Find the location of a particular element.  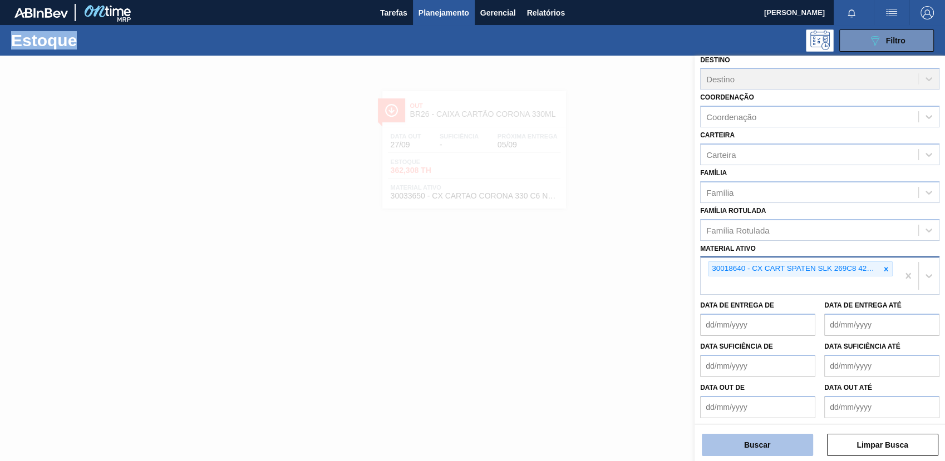

label: Destino is located at coordinates (714, 60).